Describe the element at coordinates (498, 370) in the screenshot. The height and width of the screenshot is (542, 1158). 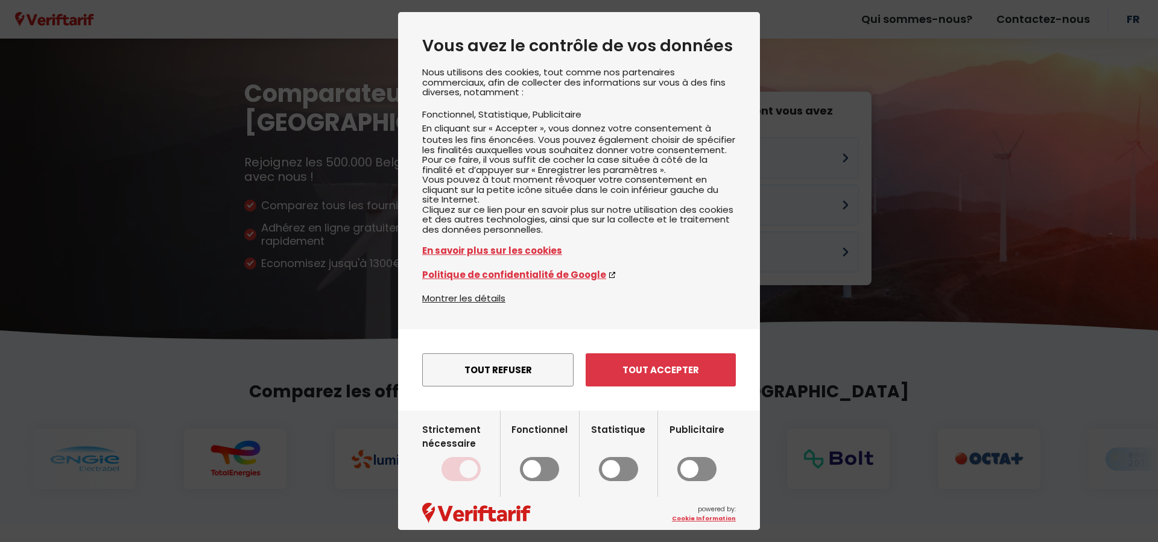
I see `button: Tout refuser` at that location.